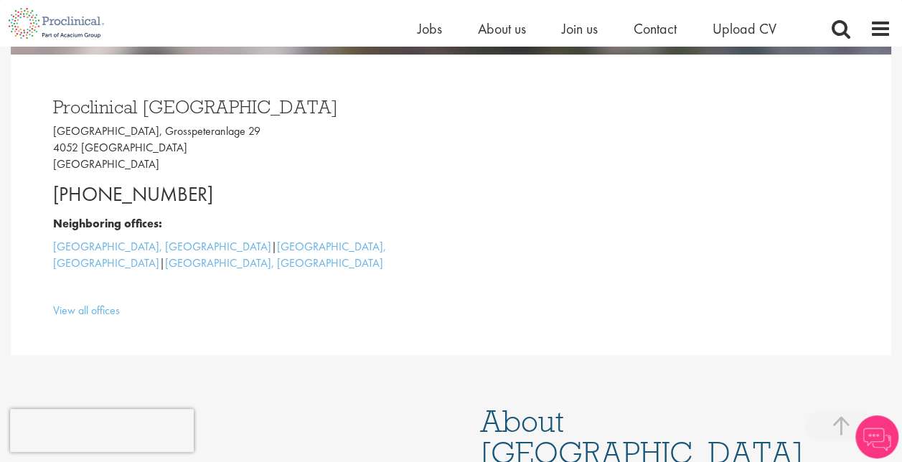 The height and width of the screenshot is (462, 902). What do you see at coordinates (877, 437) in the screenshot?
I see `img: Chatbot` at bounding box center [877, 437].